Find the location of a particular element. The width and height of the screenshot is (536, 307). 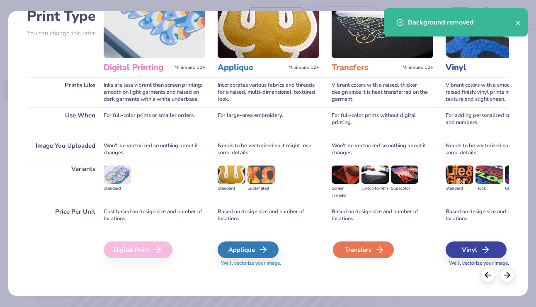

div: Transfers is located at coordinates (363, 250).